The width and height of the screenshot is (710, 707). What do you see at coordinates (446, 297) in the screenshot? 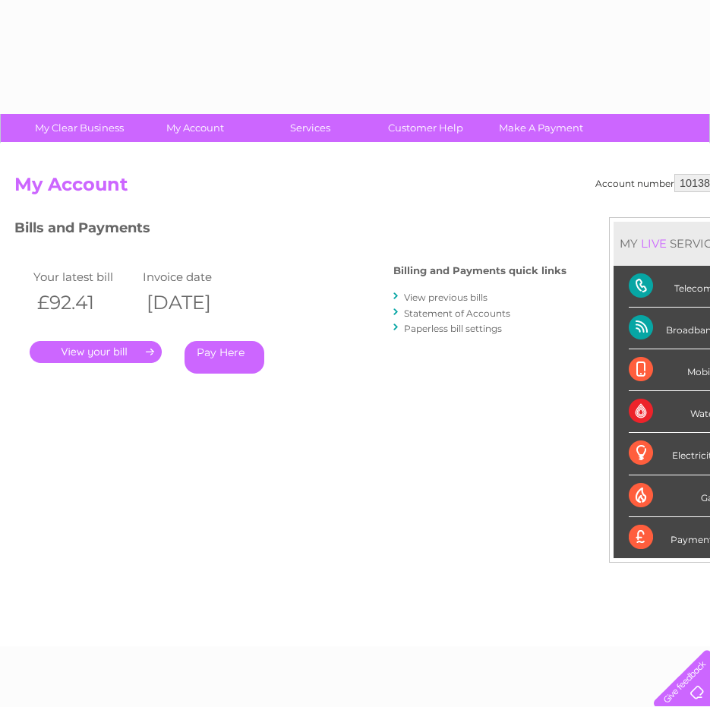
I see `a: View previous bills` at bounding box center [446, 297].